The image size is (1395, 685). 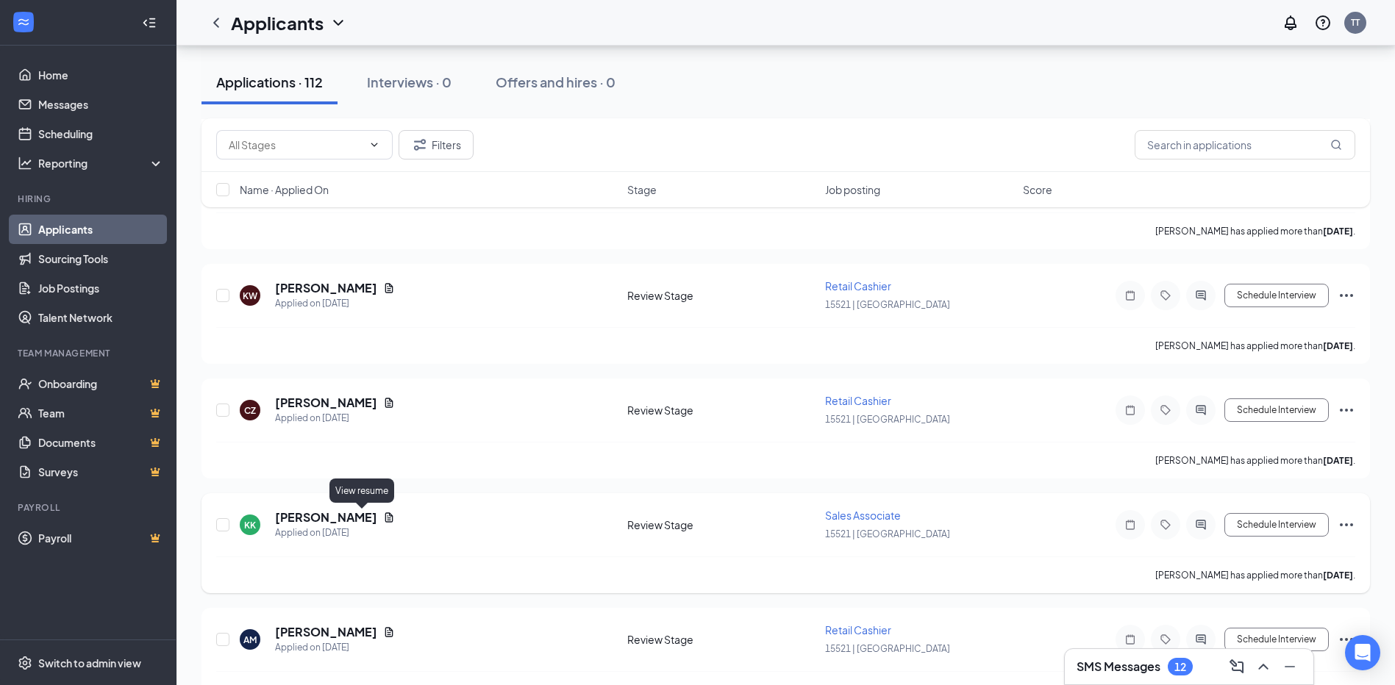 I want to click on svg: Collapse, so click(x=149, y=23).